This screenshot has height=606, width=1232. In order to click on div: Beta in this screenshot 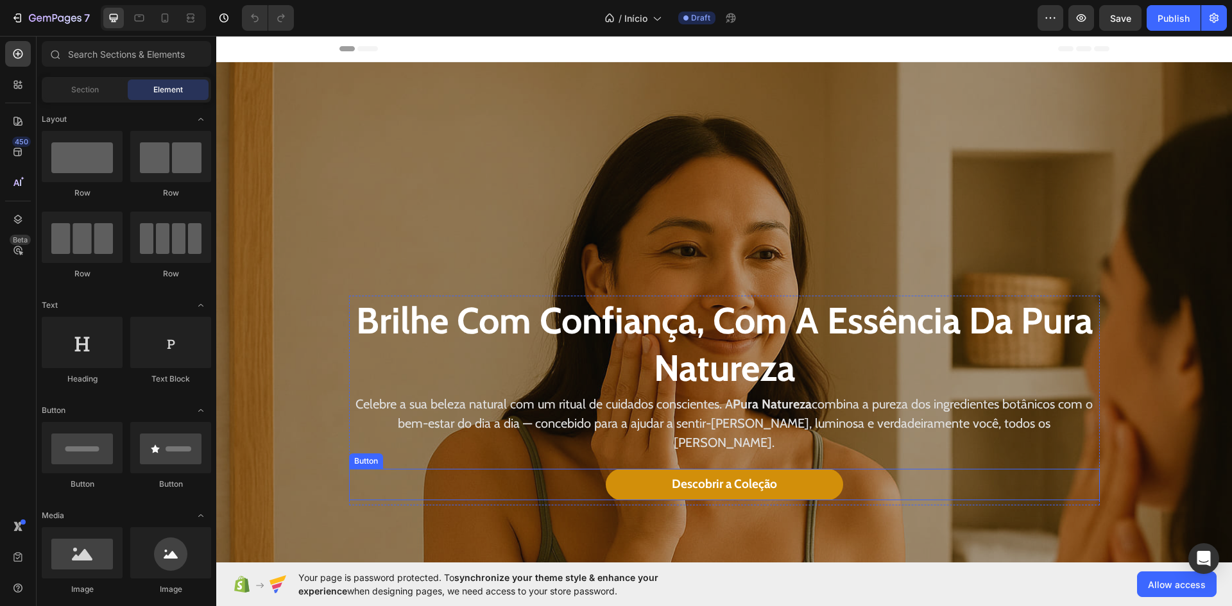, I will do `click(20, 240)`.